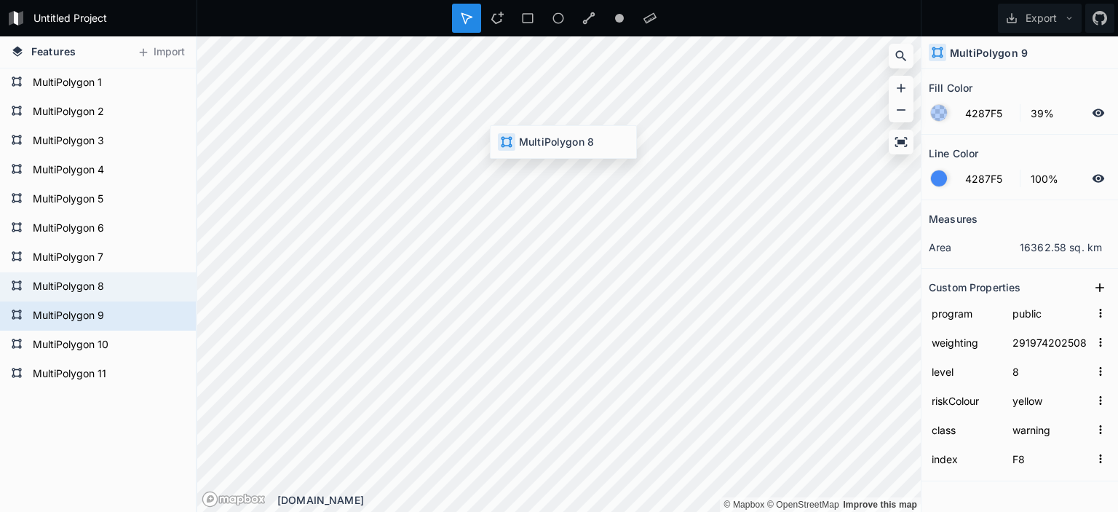 This screenshot has width=1118, height=512. What do you see at coordinates (1039, 18) in the screenshot?
I see `button: Export` at bounding box center [1039, 18].